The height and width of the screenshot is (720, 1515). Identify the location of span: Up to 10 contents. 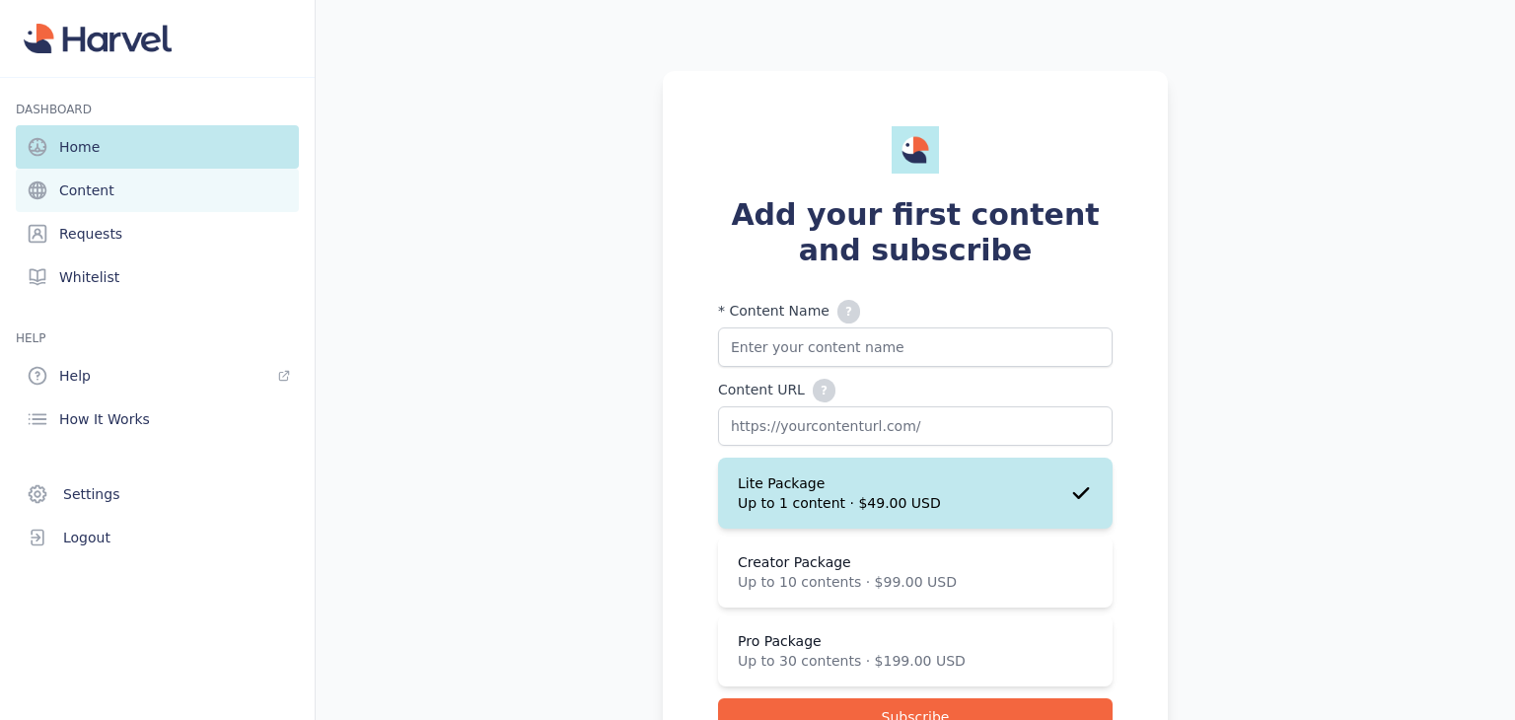
(799, 582).